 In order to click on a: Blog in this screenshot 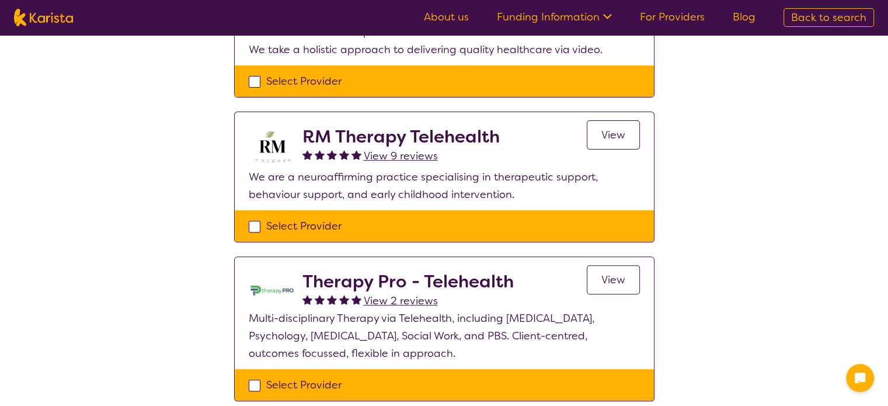, I will do `click(744, 17)`.